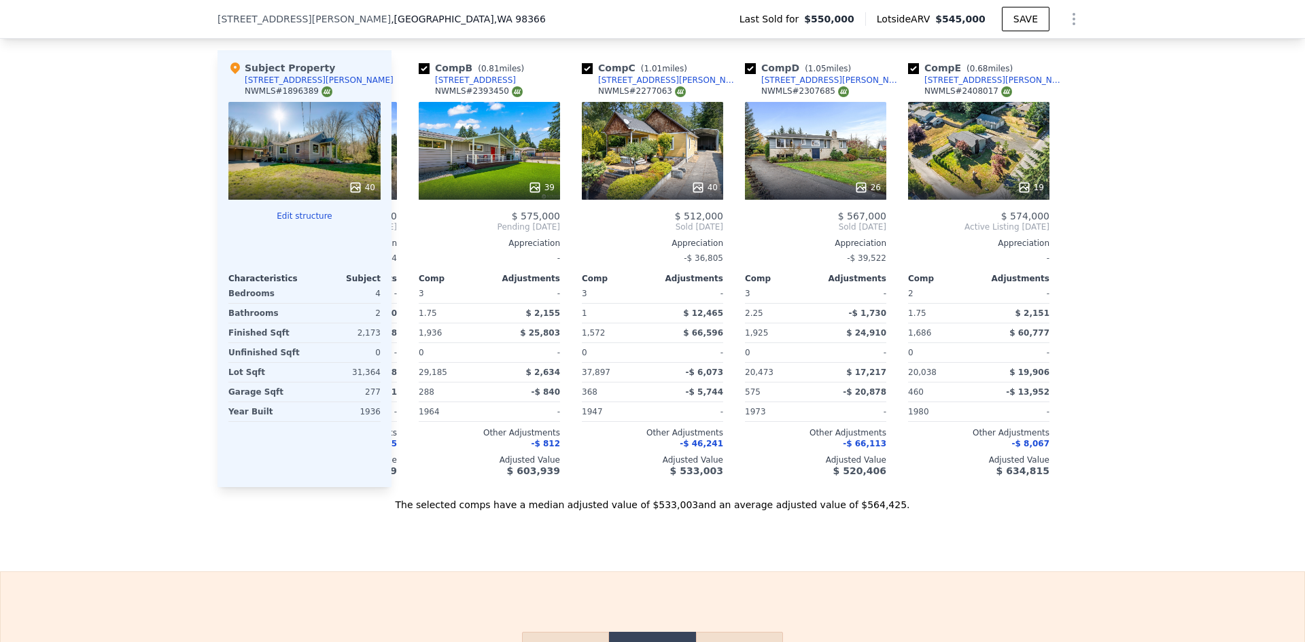 The height and width of the screenshot is (642, 1305). Describe the element at coordinates (265, 313) in the screenshot. I see `div: Bathrooms` at that location.